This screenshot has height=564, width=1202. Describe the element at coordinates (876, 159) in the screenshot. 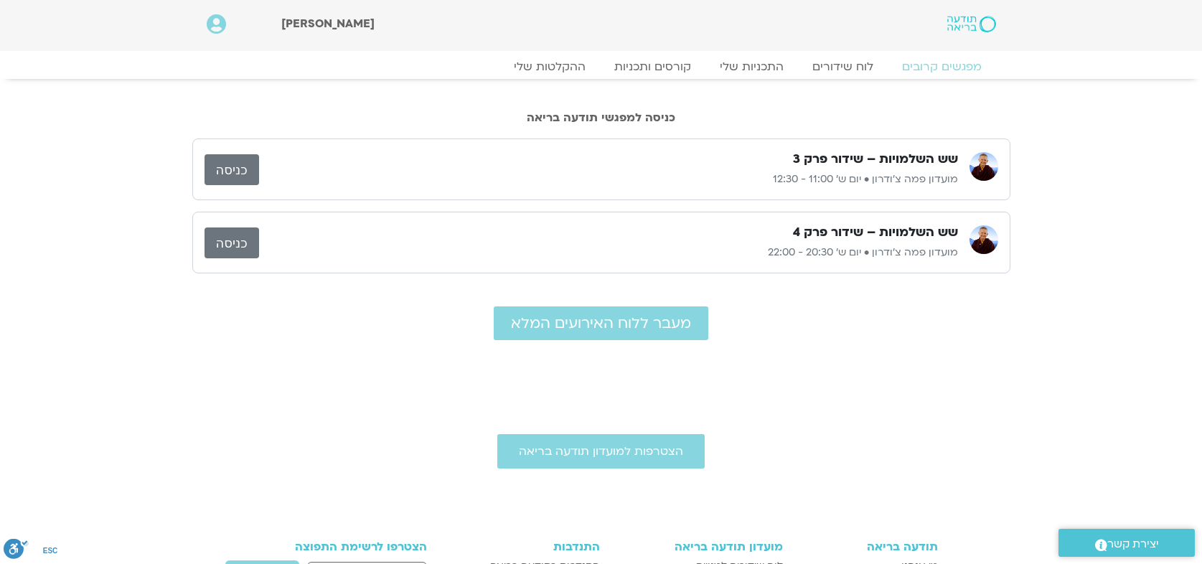

I see `h3: שש השלמויות – שידור פרק 3` at that location.